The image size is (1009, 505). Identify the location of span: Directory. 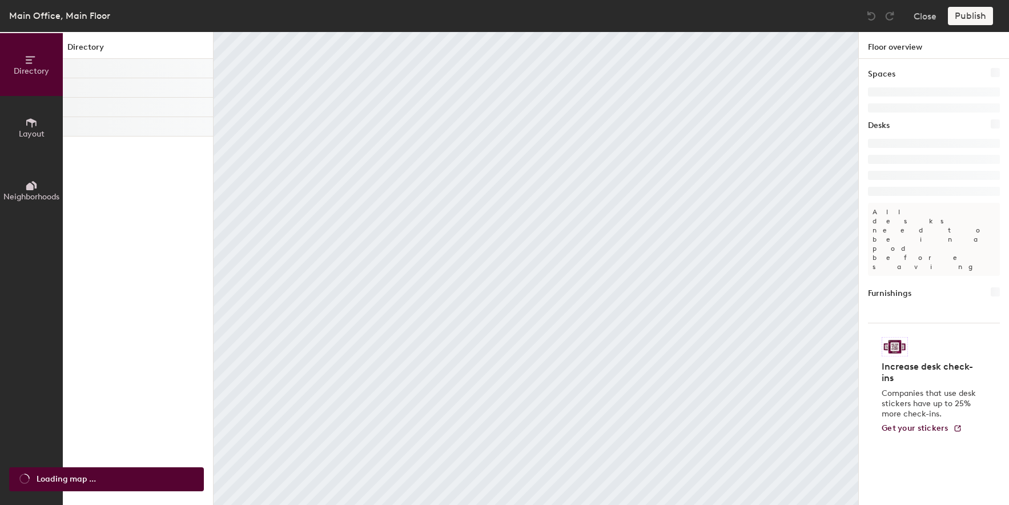
(31, 71).